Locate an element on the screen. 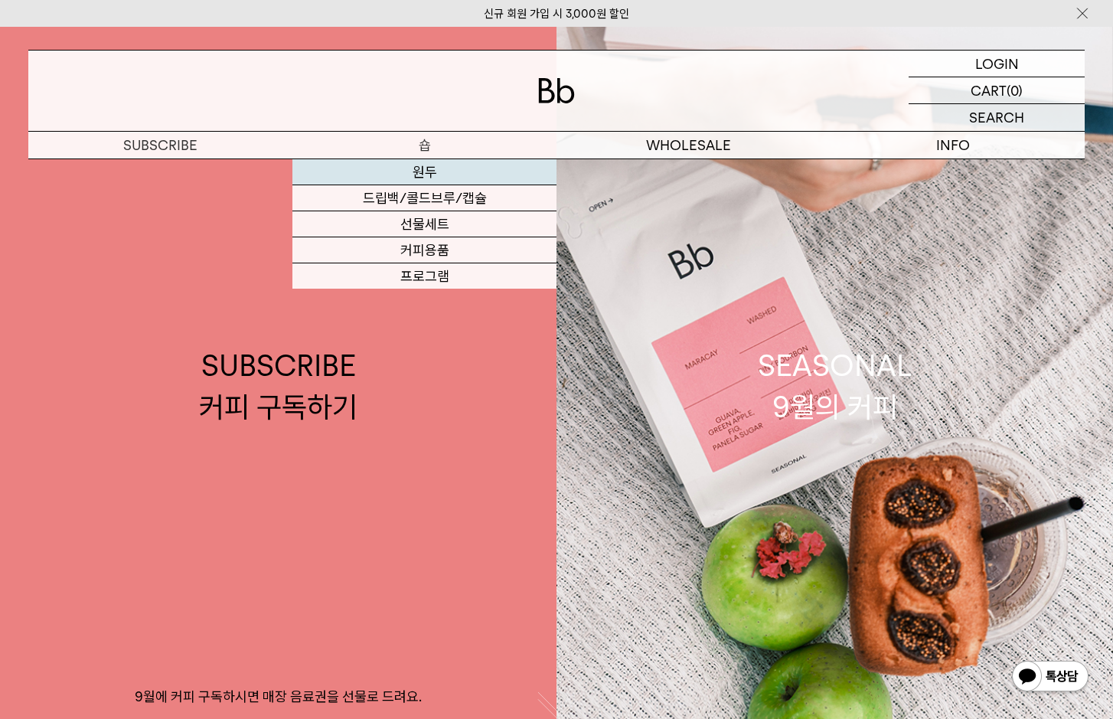 This screenshot has height=719, width=1113. a: 선물세트 is located at coordinates (424, 224).